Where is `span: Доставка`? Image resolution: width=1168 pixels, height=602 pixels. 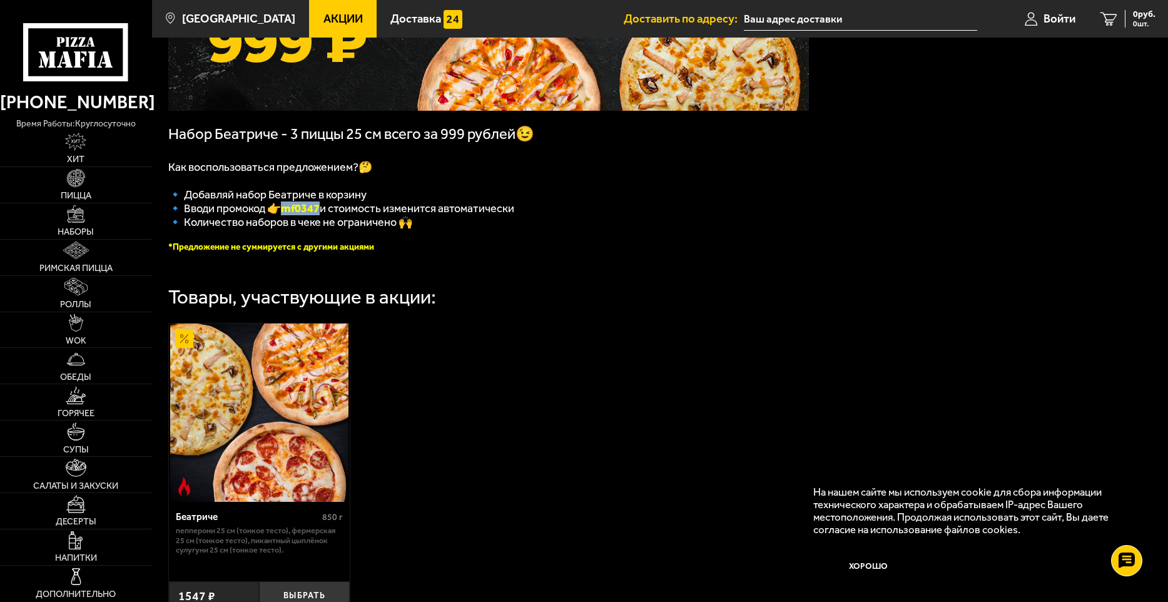
span: Доставка is located at coordinates (415, 19).